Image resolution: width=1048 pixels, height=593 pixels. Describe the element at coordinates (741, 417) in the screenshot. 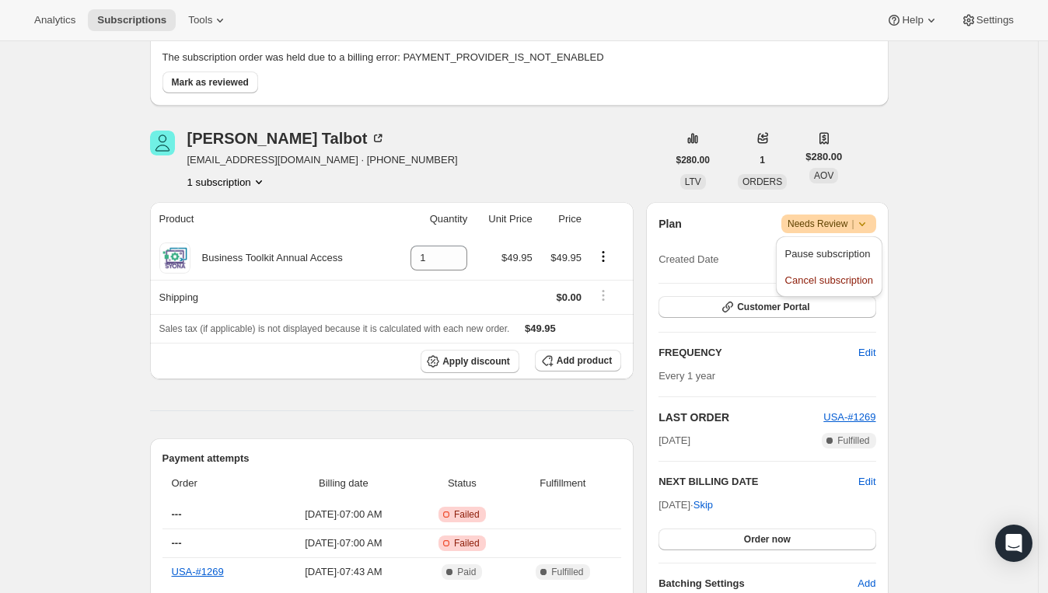

I see `h2: LAST ORDER` at that location.